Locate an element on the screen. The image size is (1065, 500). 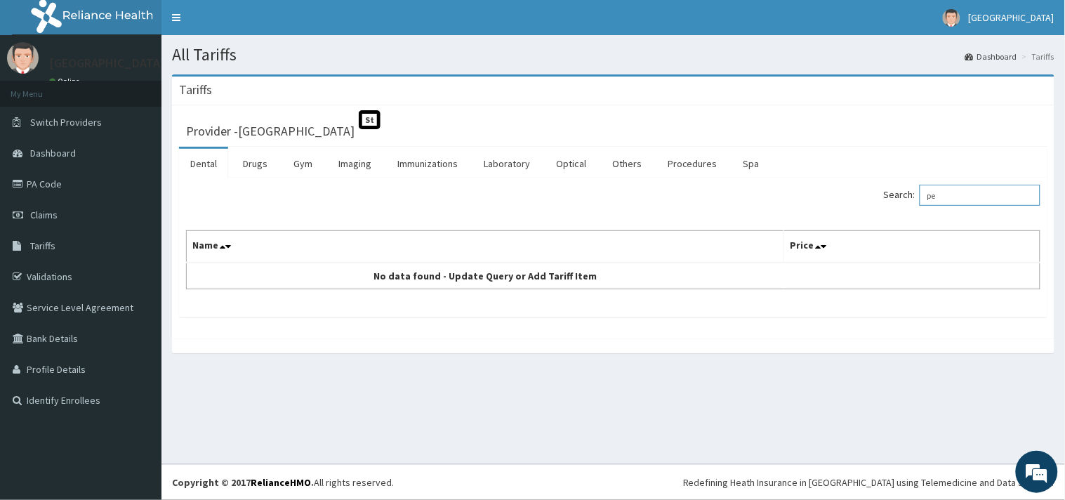
th: Name is located at coordinates (485, 247).